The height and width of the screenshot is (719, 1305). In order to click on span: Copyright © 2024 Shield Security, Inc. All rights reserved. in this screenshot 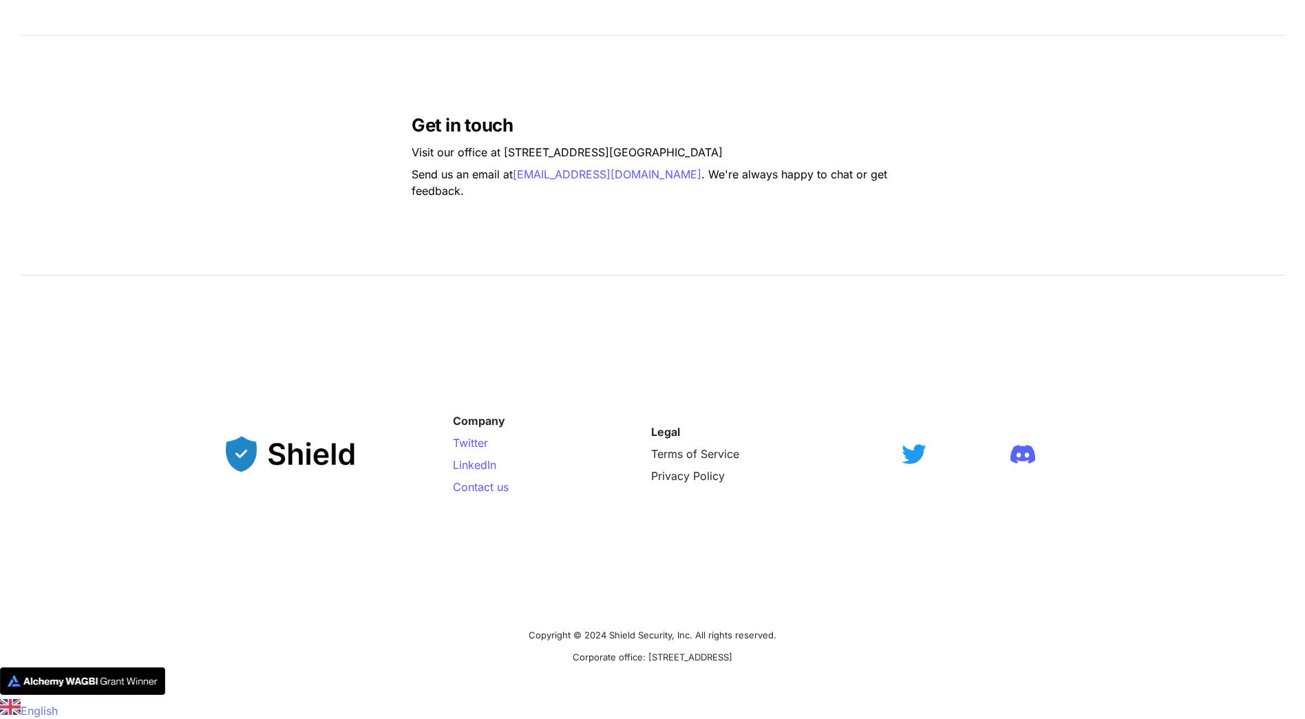, I will do `click(652, 635)`.